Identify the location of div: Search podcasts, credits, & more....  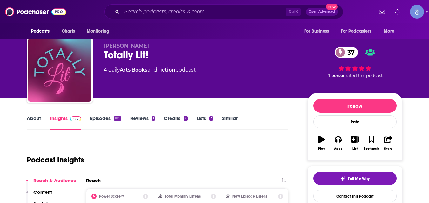
(224, 12).